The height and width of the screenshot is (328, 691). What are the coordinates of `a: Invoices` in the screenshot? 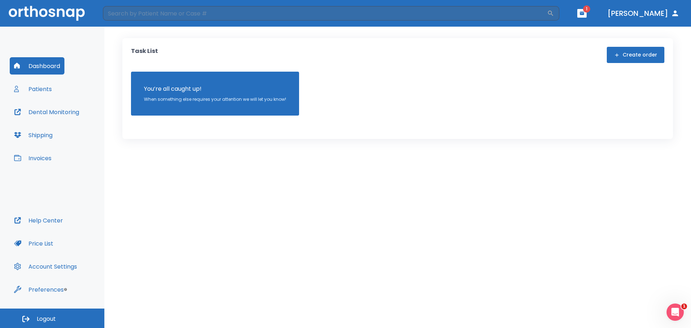 It's located at (33, 158).